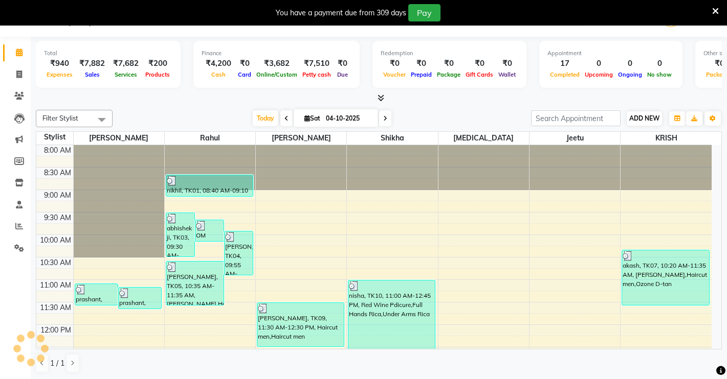 The height and width of the screenshot is (379, 727). What do you see at coordinates (56, 330) in the screenshot?
I see `div: 12:00 PM` at bounding box center [56, 330].